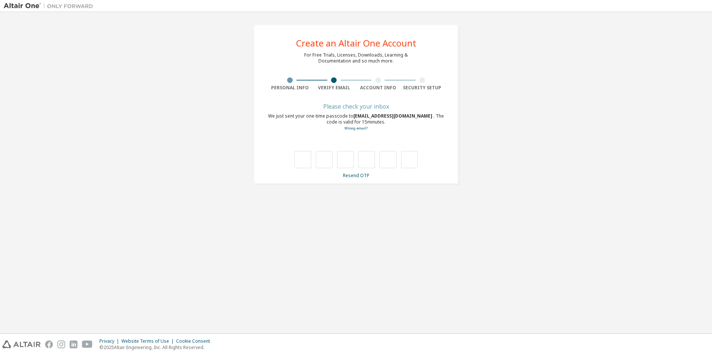 The image size is (712, 355). Describe the element at coordinates (157, 347) in the screenshot. I see `p: © 2025 Altair Engineering, Inc. All Rights Reserved.` at that location.